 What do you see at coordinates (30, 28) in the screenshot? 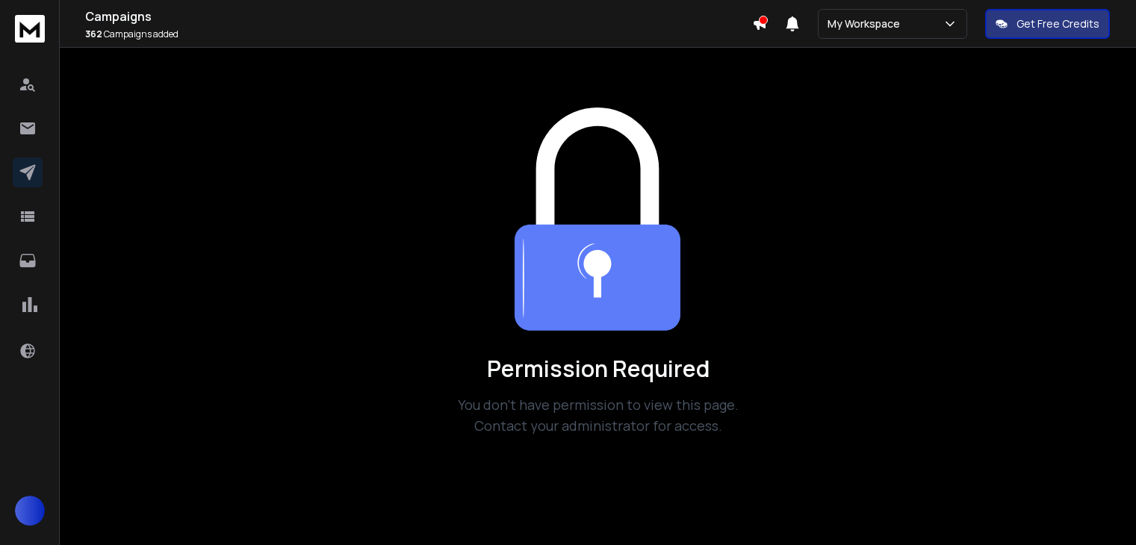
I see `img: logo` at bounding box center [30, 28].